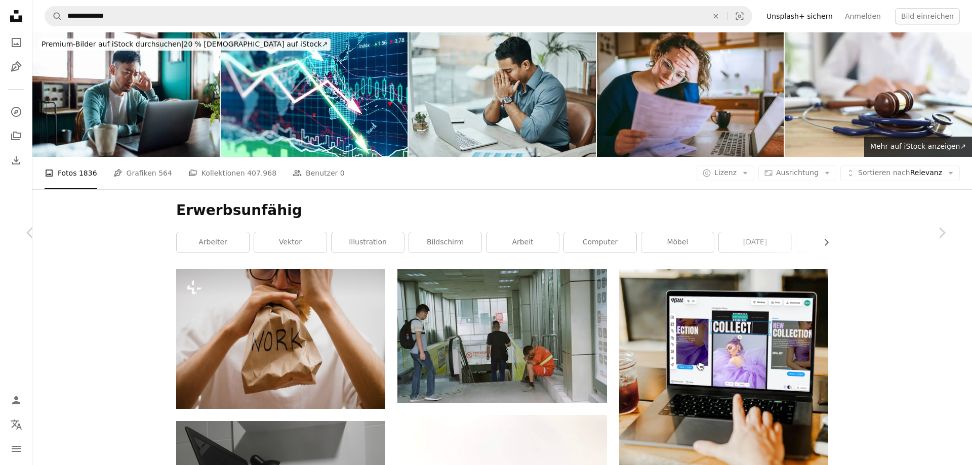  I want to click on button: Sprache, so click(16, 425).